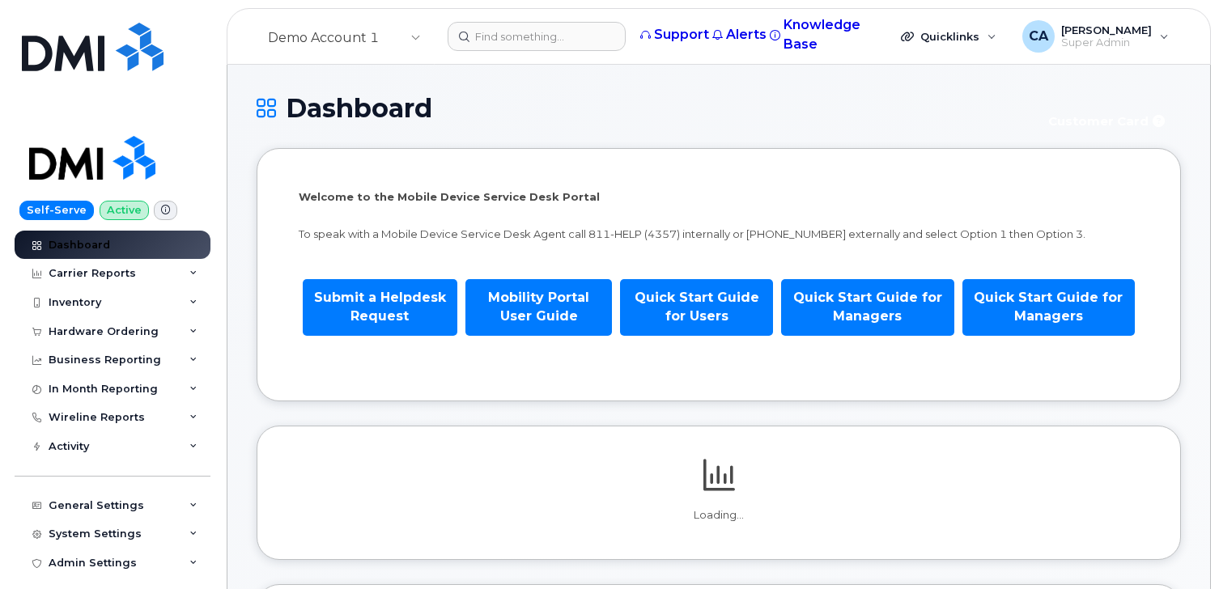 The width and height of the screenshot is (1219, 589). I want to click on a: Submit a Helpdesk Request, so click(380, 303).